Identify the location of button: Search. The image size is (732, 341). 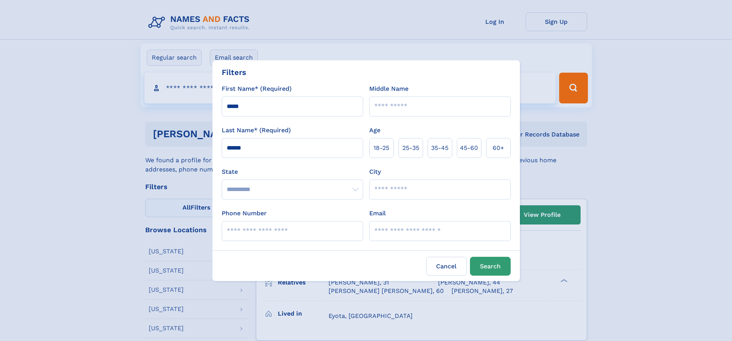
(491, 266).